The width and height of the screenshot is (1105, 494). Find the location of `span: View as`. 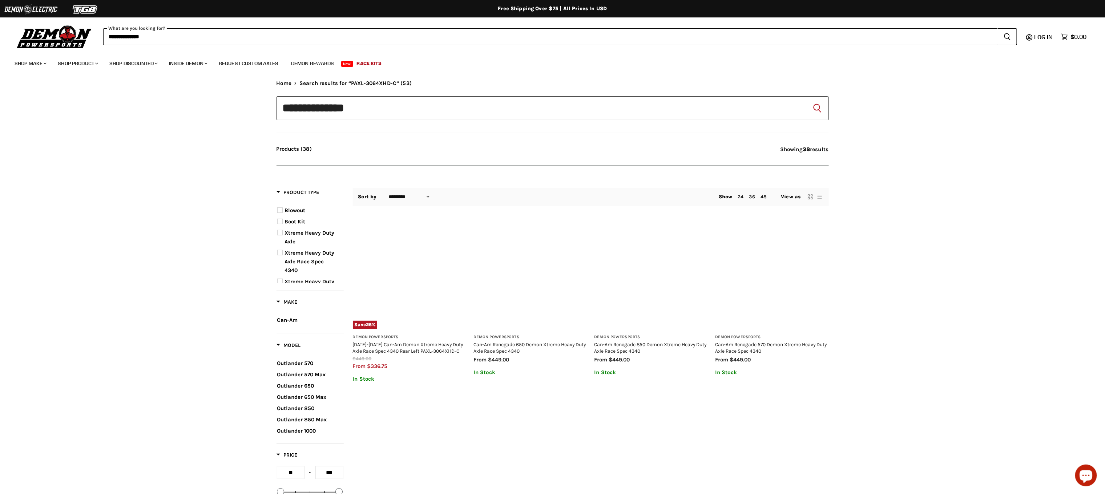

span: View as is located at coordinates (791, 197).